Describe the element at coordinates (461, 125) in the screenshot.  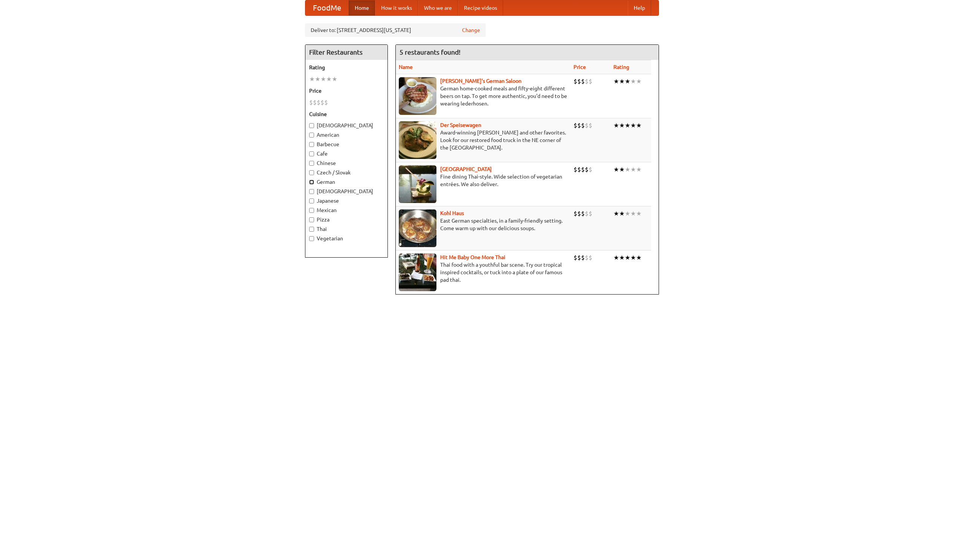
I see `b: Der Speisewagen` at that location.